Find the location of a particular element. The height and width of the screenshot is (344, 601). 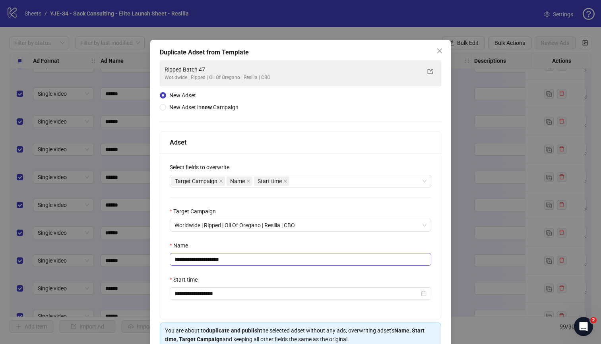

span: New Adset is located at coordinates (182, 95).